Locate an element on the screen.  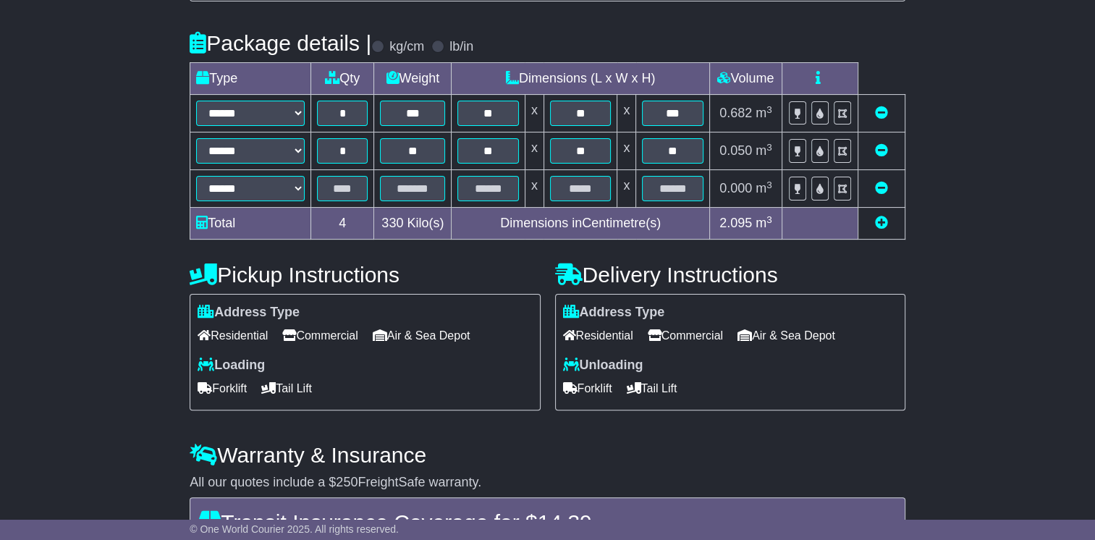
label: Unloading is located at coordinates (603, 365).